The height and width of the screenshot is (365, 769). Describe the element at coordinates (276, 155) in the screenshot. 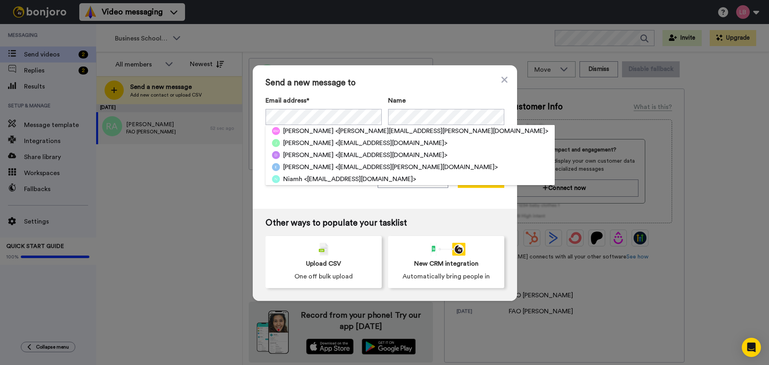

I see `img: d.png` at that location.